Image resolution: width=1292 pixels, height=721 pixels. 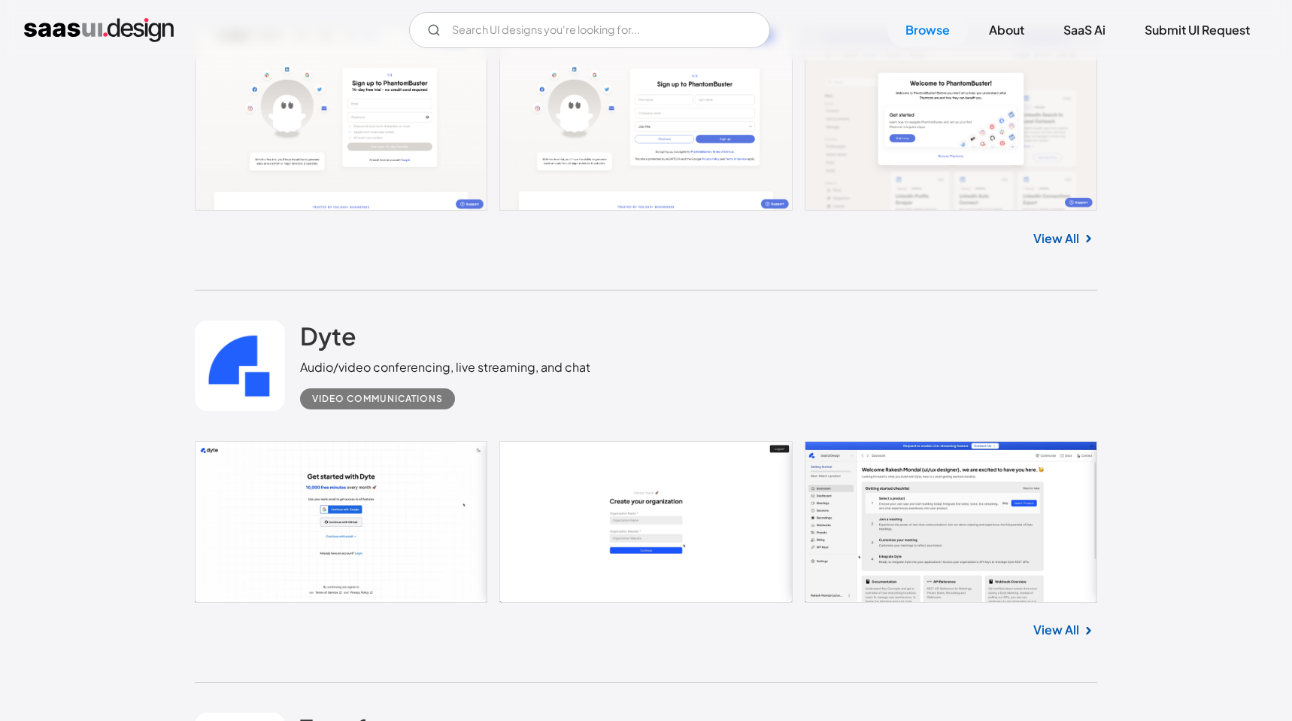 I want to click on a: home, so click(x=99, y=30).